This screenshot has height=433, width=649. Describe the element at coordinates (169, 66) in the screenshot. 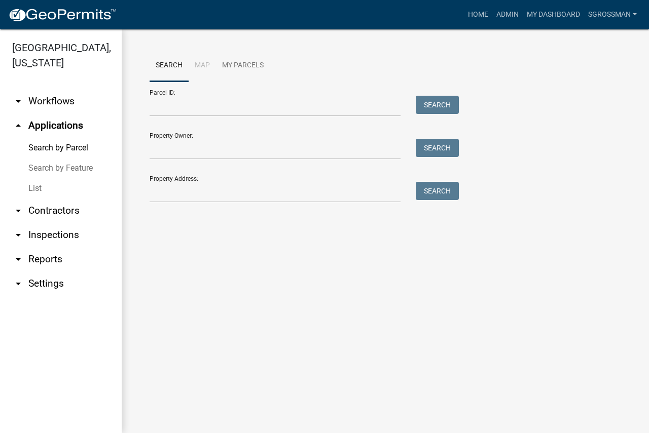

I see `a: Search` at that location.